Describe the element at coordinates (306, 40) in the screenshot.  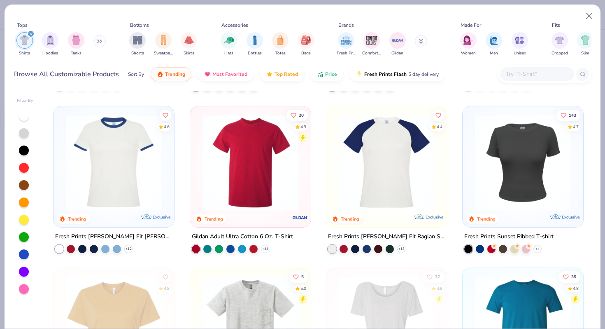
I see `img: Bags Image` at that location.